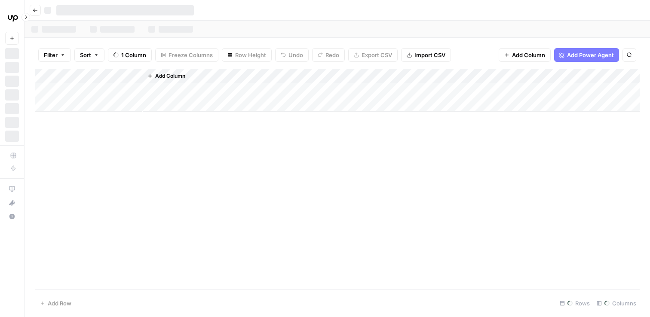 The width and height of the screenshot is (650, 317). I want to click on span: Add Power Agent, so click(590, 55).